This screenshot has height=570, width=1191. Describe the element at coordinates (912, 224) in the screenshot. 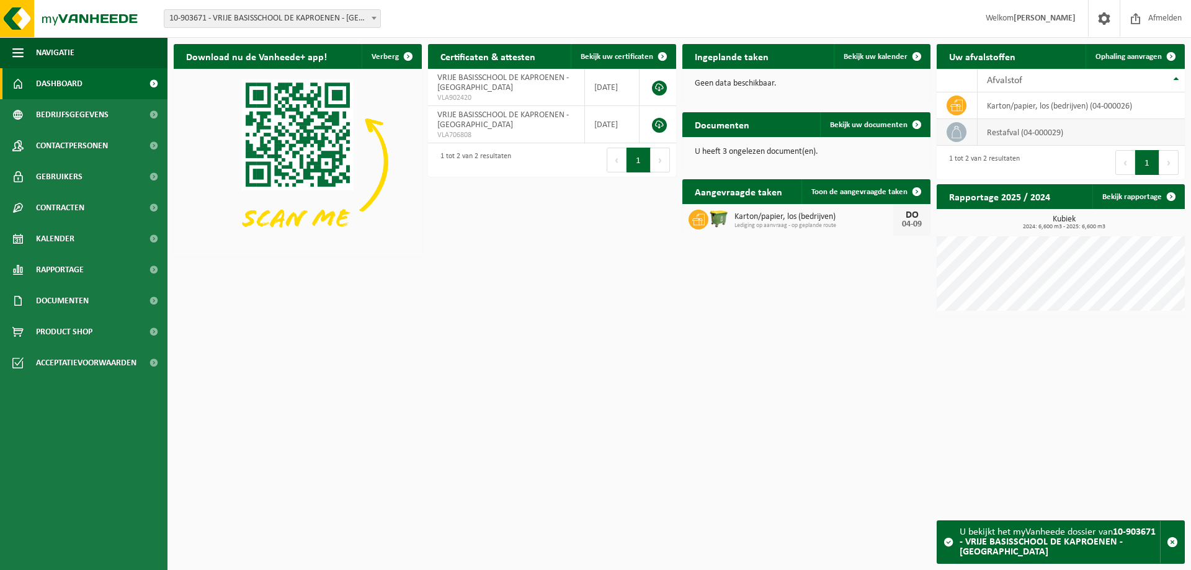

I see `div: 04-09` at that location.